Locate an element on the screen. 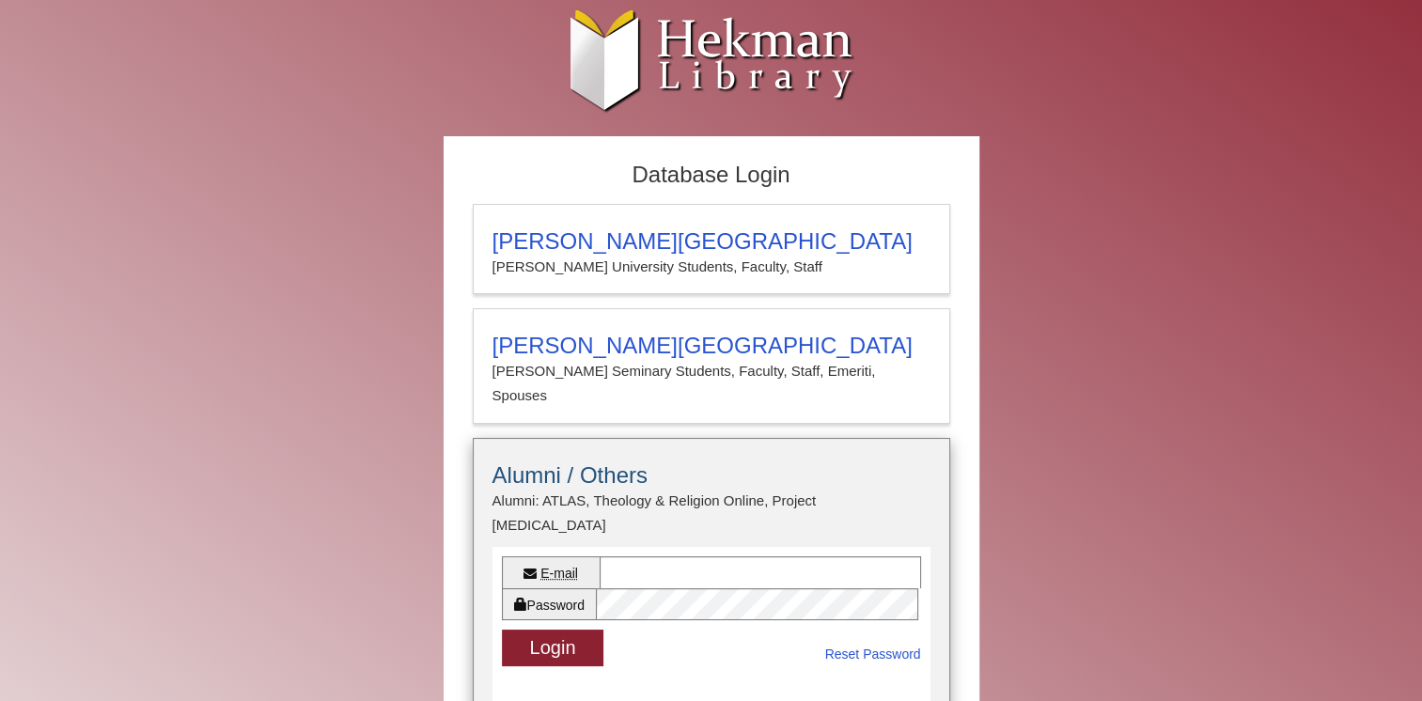 The width and height of the screenshot is (1422, 701). h3: Alumni / Others is located at coordinates (711, 476).